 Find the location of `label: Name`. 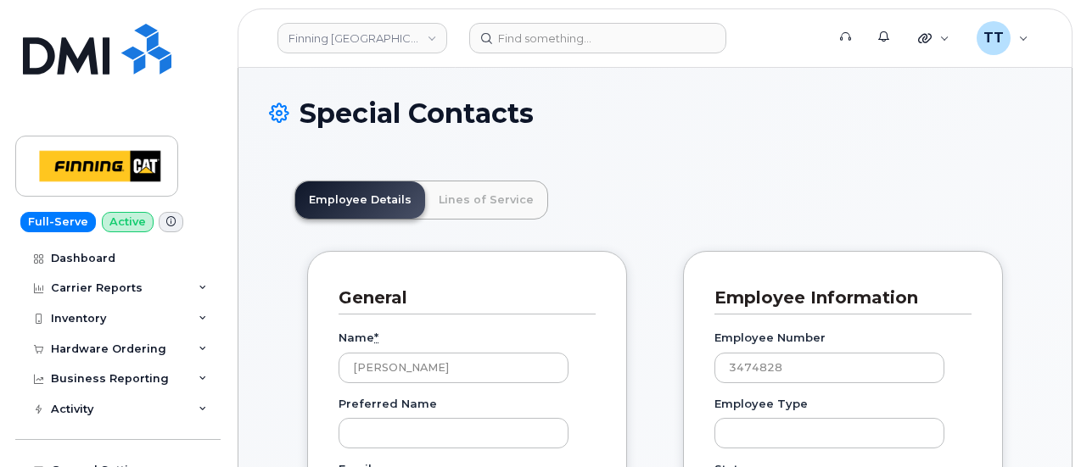

label: Name is located at coordinates (358, 338).